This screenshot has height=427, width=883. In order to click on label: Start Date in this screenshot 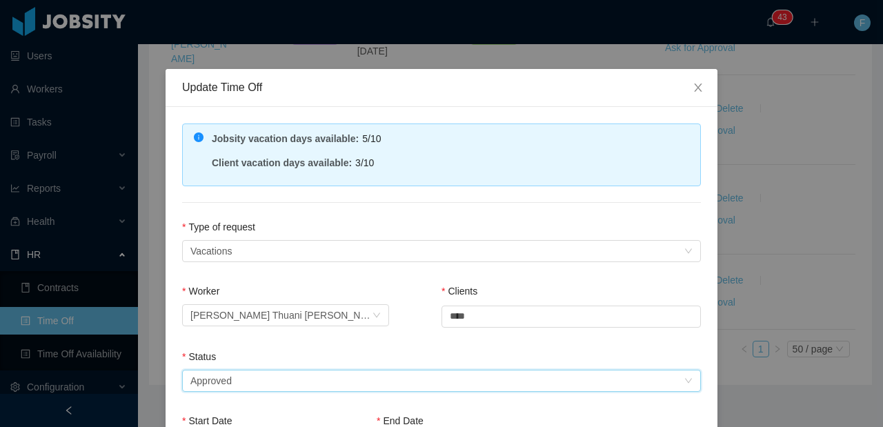, I will do `click(207, 421)`.